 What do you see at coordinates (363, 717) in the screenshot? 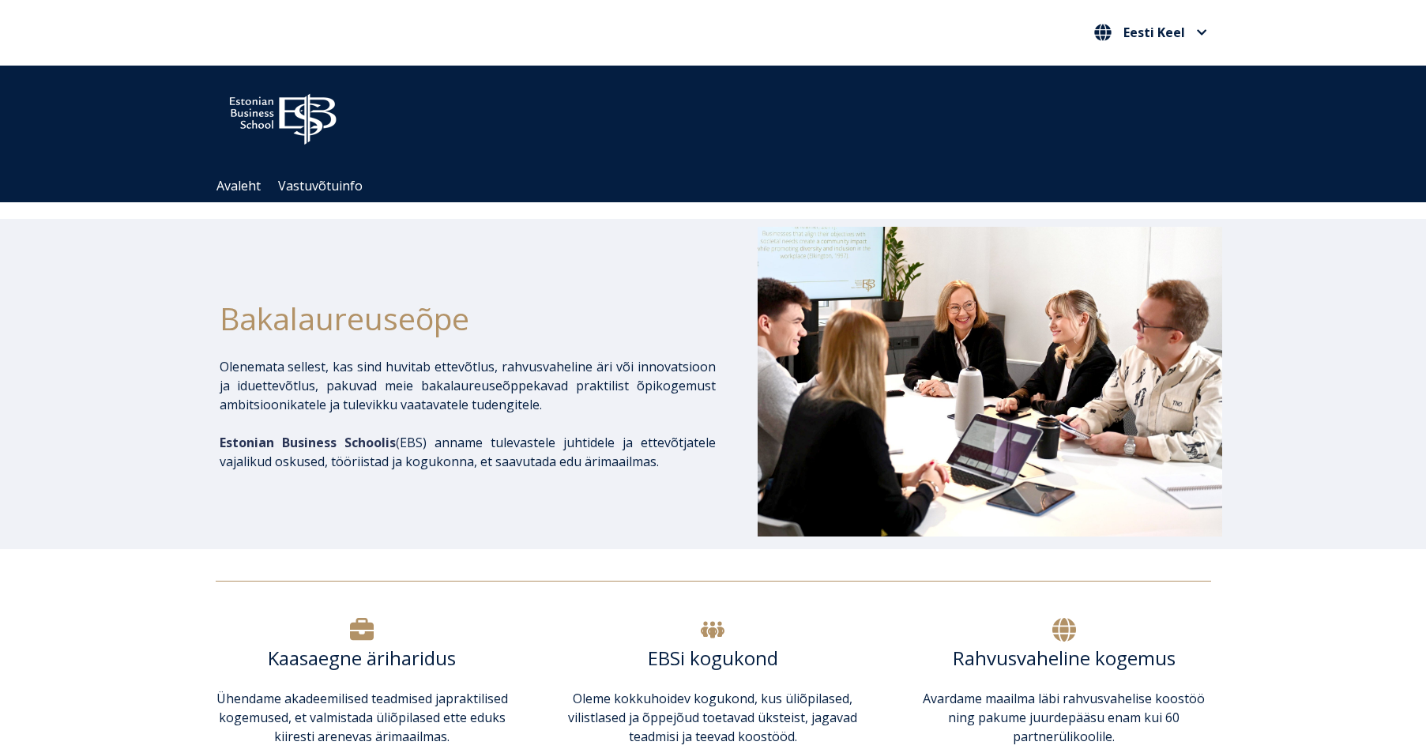
I see `span: praktilised kogemused, et valmistada üliõpilased ette eduks kiiresti arenevas ärimaailmas.` at bounding box center [363, 717].